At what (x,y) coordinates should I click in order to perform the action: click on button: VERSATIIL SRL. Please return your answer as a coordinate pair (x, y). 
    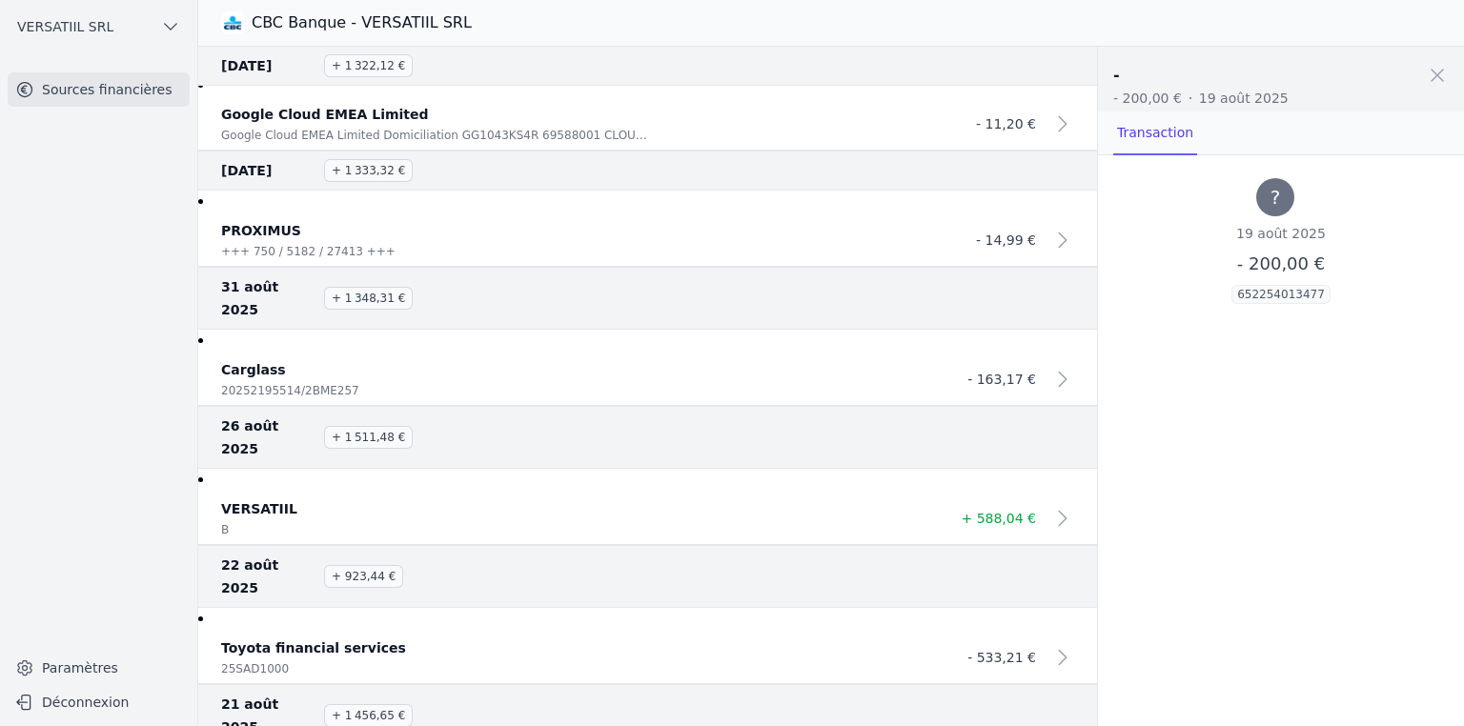
    Looking at the image, I should click on (98, 27).